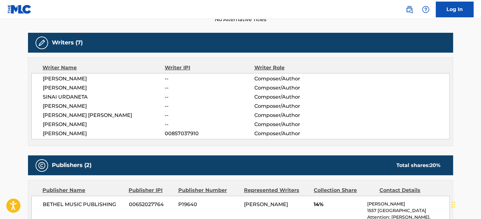  I want to click on div: Publisher Number, so click(208, 190).